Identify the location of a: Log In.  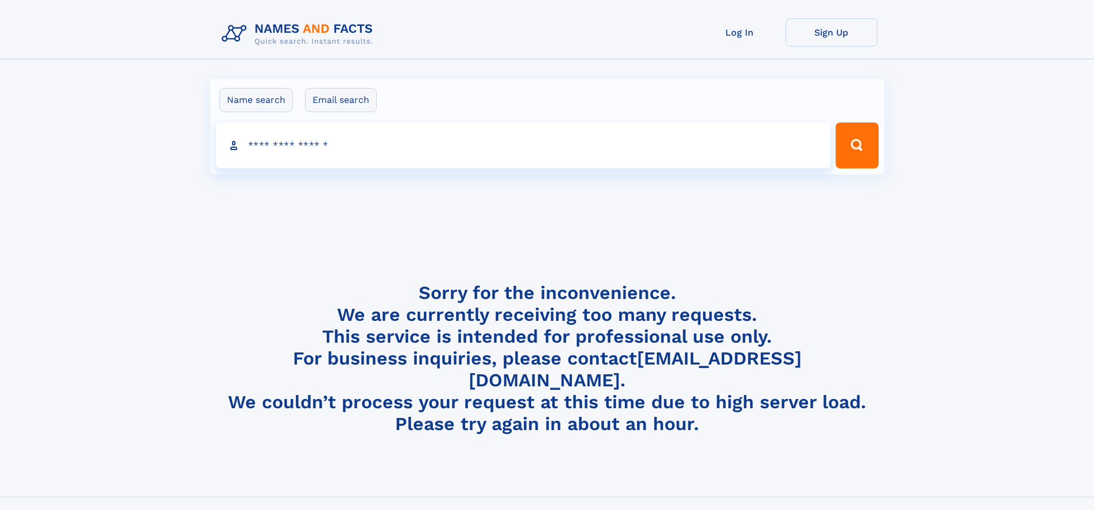
(740, 32).